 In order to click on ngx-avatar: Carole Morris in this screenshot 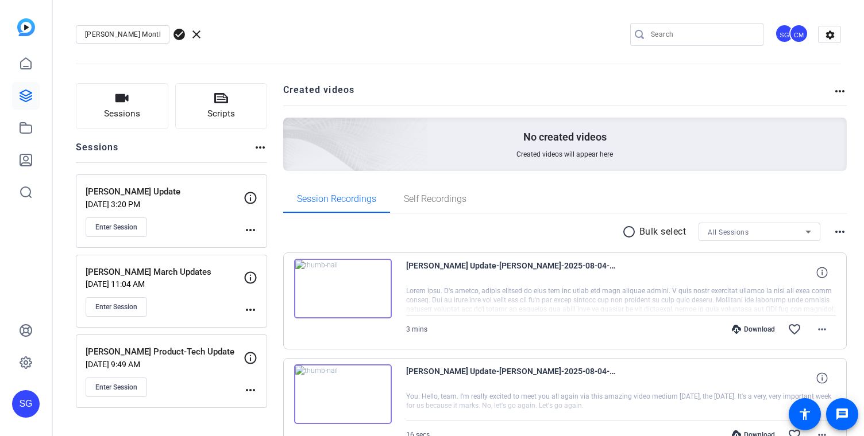, I will do `click(799, 34)`.